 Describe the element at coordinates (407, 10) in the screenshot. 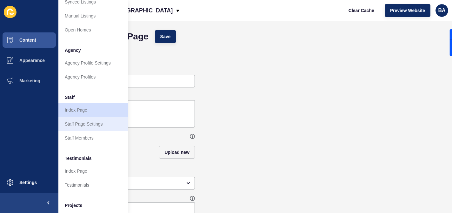

I see `button: Preview Website` at that location.